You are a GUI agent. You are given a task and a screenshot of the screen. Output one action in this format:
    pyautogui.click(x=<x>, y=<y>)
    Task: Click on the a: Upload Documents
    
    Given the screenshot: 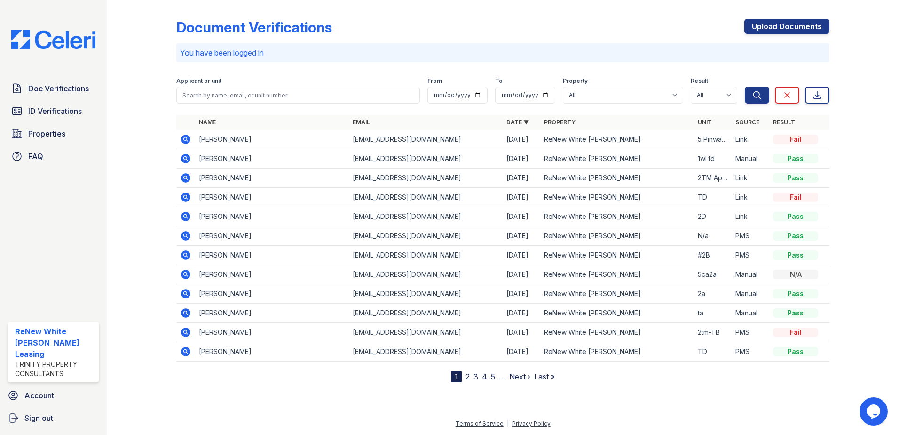 What is the action you would take?
    pyautogui.click(x=787, y=26)
    